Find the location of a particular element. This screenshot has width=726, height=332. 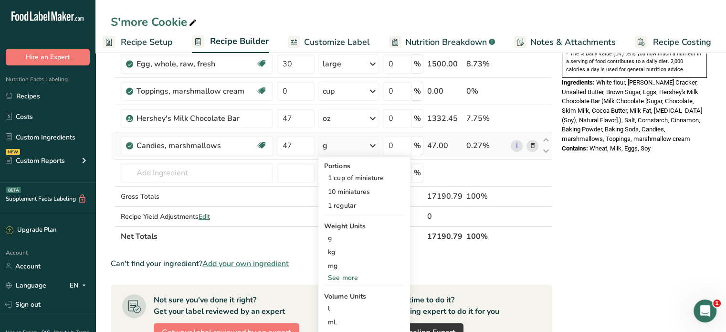

div: EN is located at coordinates (80, 285).